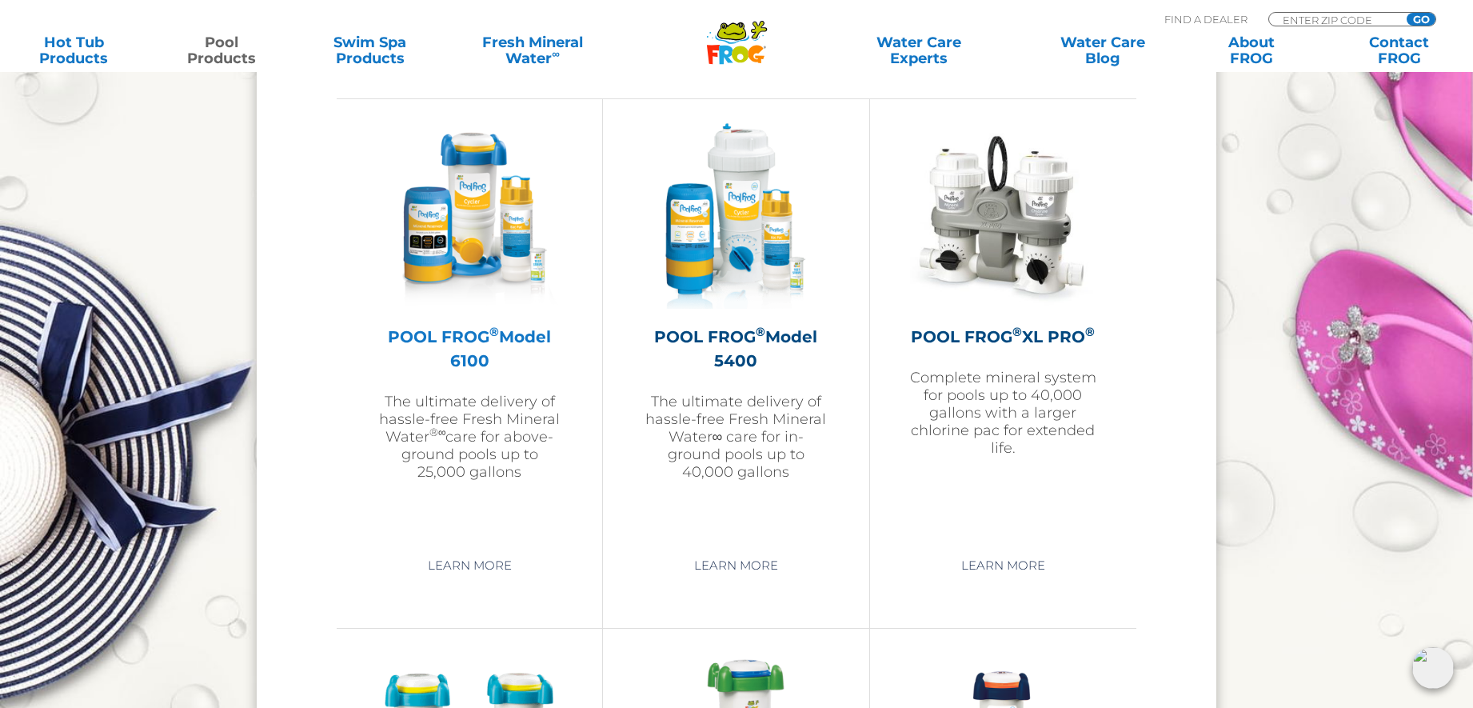  Describe the element at coordinates (469, 349) in the screenshot. I see `h2: POOL FROG Model 6100` at that location.